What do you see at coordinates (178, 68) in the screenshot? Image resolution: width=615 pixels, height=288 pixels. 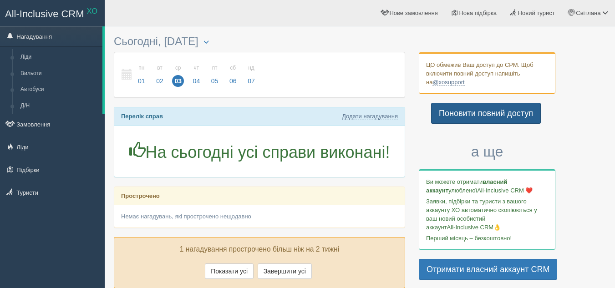 I see `small: ср` at bounding box center [178, 68].